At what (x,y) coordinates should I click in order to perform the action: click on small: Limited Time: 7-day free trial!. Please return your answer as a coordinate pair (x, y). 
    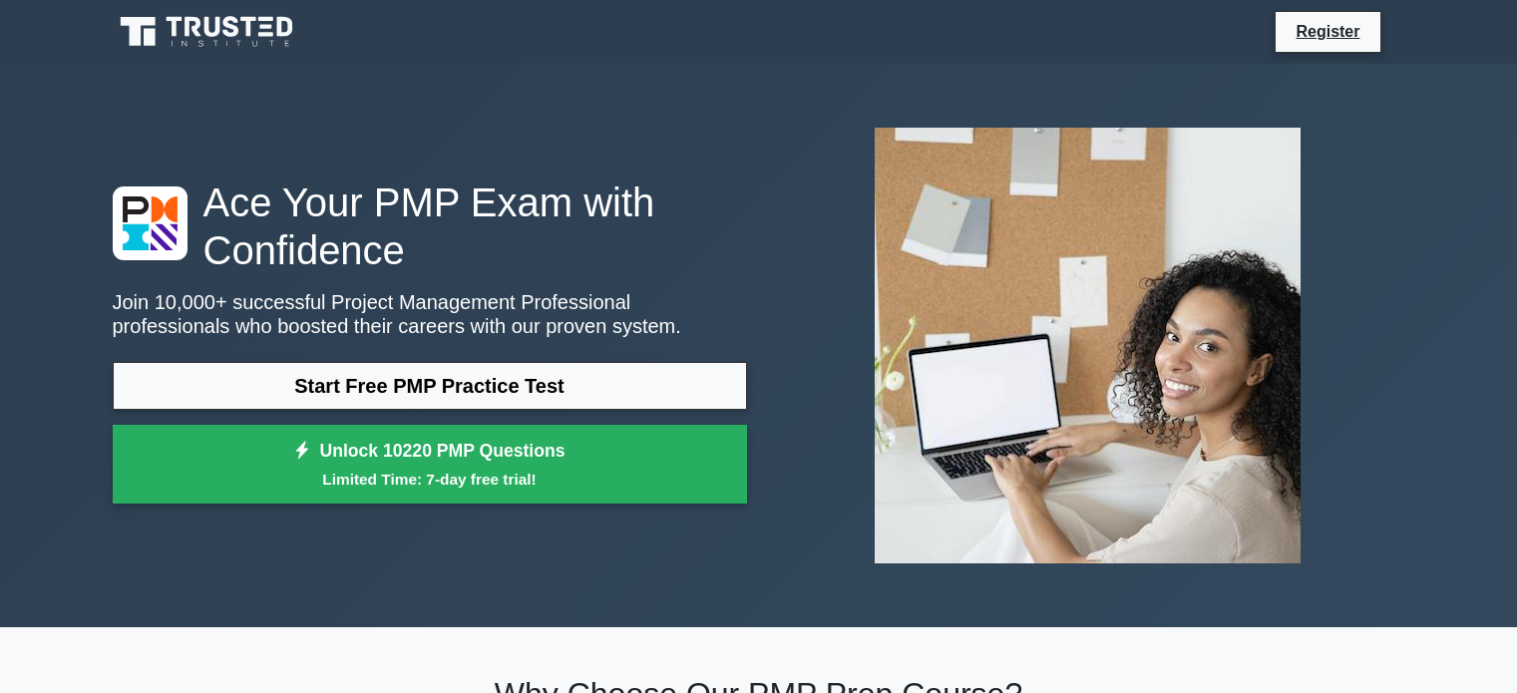
    Looking at the image, I should click on (430, 479).